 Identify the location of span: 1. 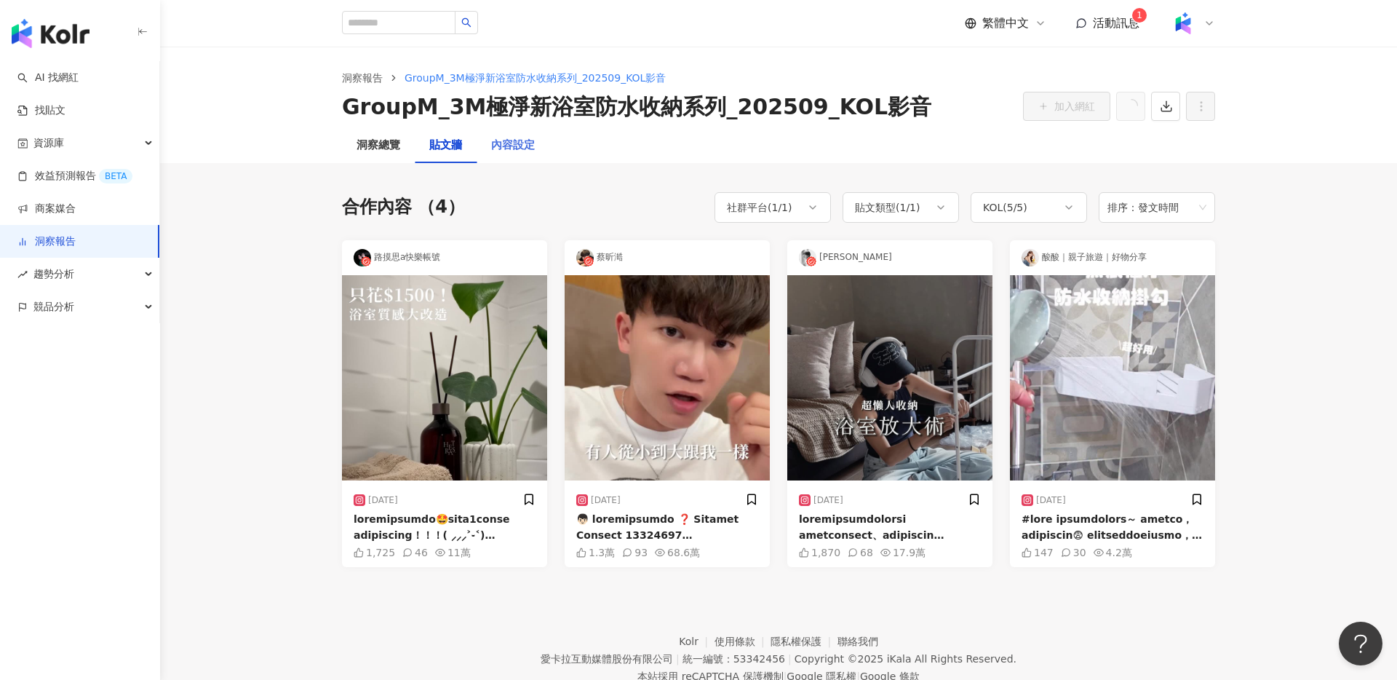
(1139, 15).